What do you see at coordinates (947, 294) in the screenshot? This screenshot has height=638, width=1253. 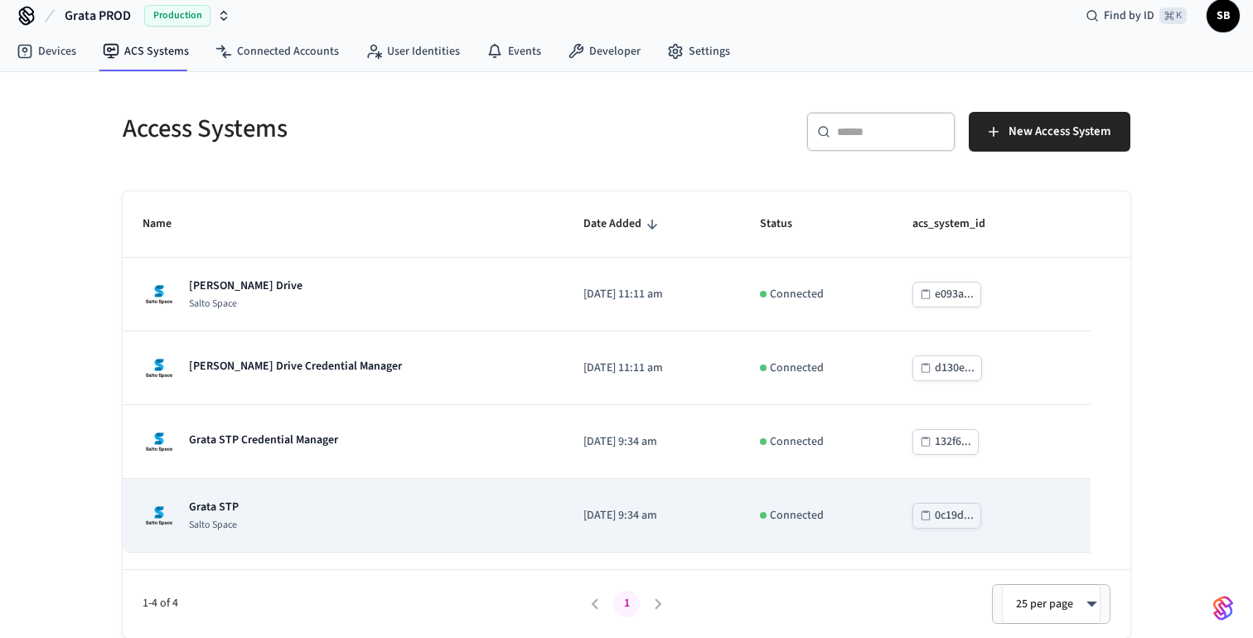 I see `button: e093a...` at bounding box center [947, 294].